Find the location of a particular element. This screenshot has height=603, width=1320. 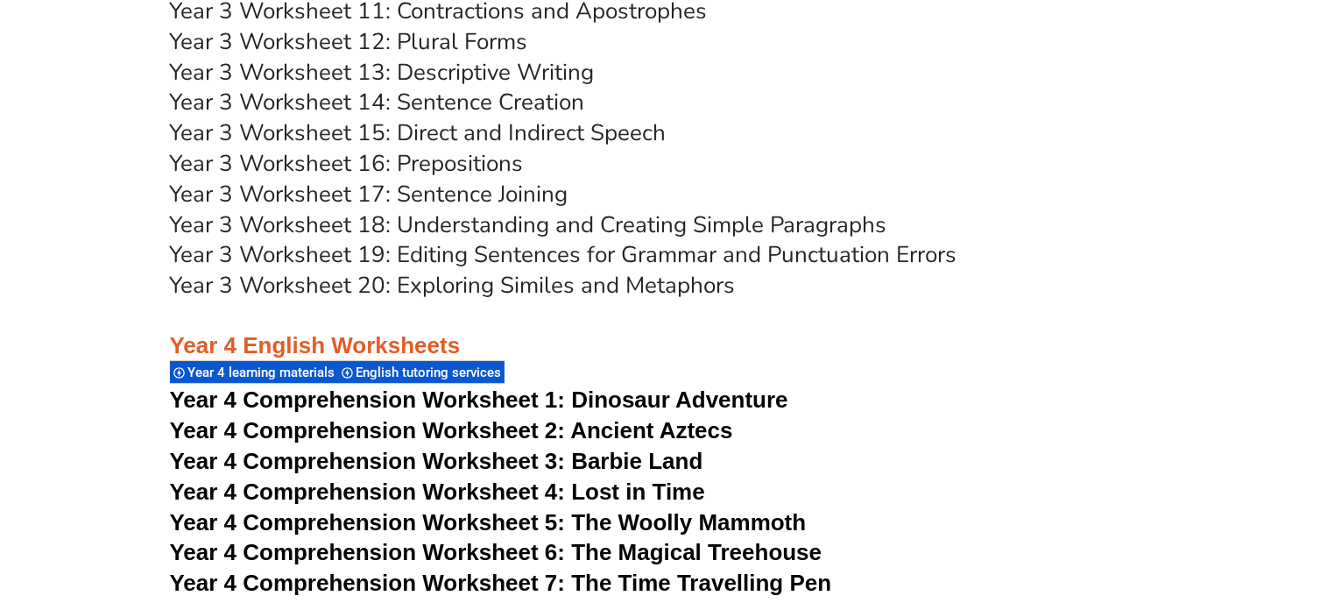

a: Year 3 Worksheet 13: Descriptive Writing is located at coordinates (382, 72).